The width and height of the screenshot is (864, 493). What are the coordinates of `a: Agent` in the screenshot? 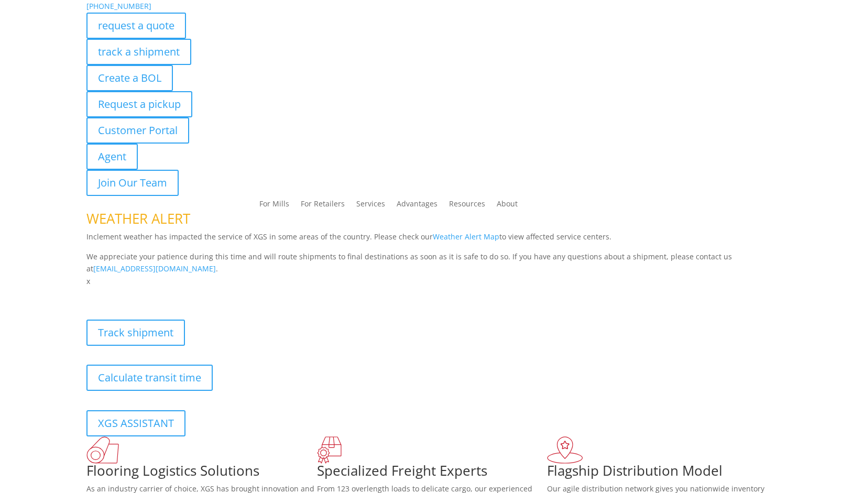 It's located at (112, 157).